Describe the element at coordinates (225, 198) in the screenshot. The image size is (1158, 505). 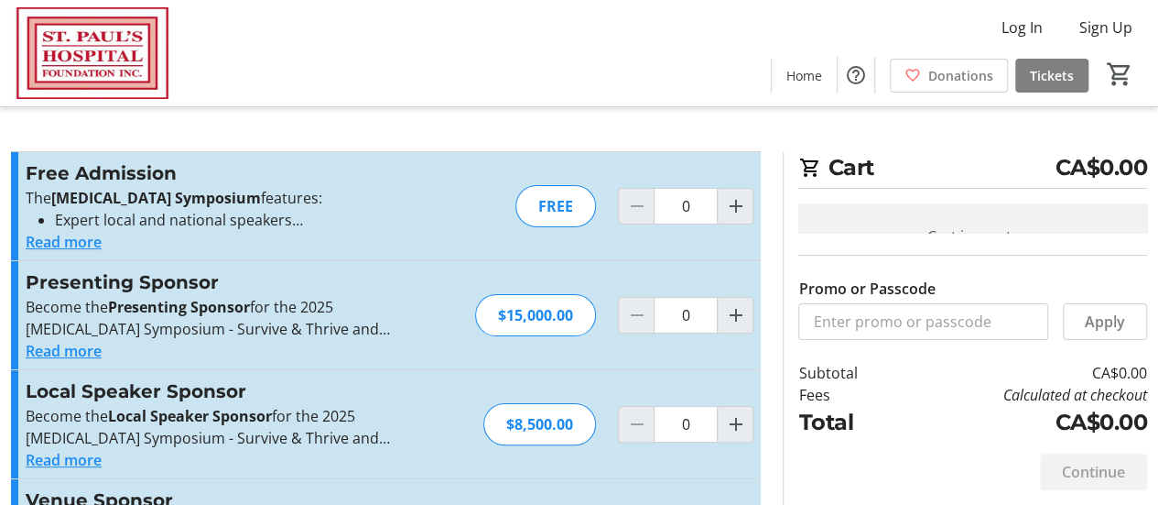
I see `p: The features:` at that location.